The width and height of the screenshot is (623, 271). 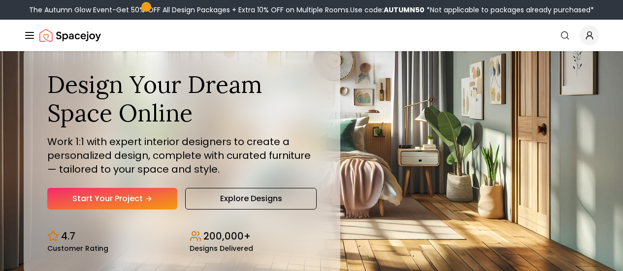 What do you see at coordinates (387, 10) in the screenshot?
I see `span: Use code:` at bounding box center [387, 10].